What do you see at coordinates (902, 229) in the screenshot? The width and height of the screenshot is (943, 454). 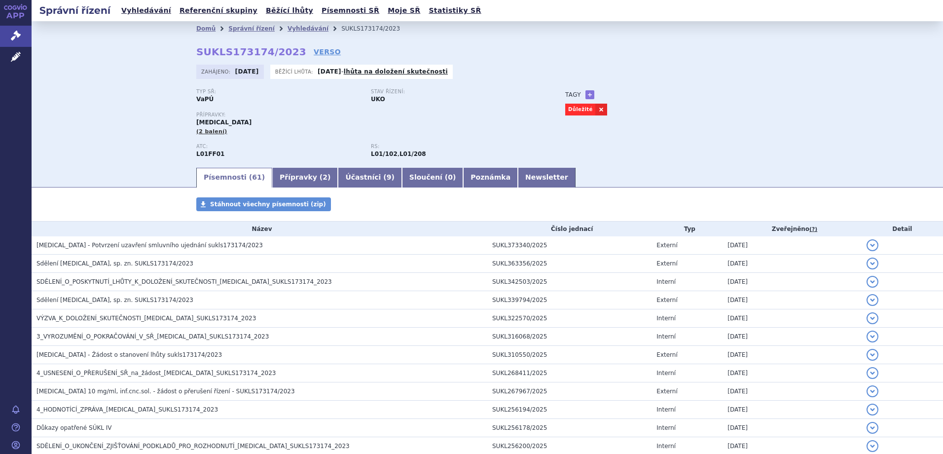 I see `th: Detail` at bounding box center [902, 229].